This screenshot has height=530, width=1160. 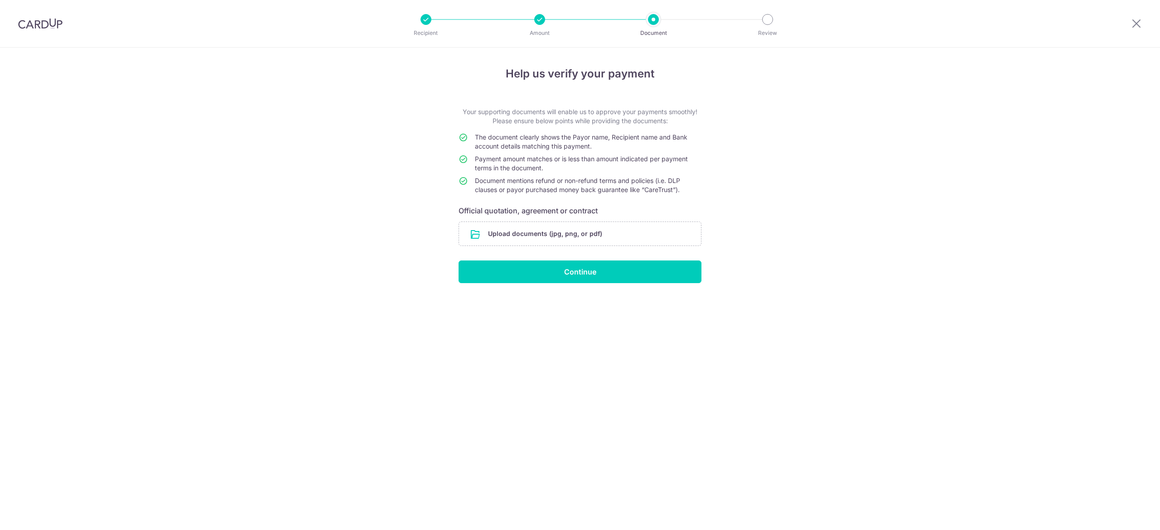 I want to click on p: Your supporting documents will enable us to approve your payments smoothly! Please ensure below p..., so click(x=580, y=116).